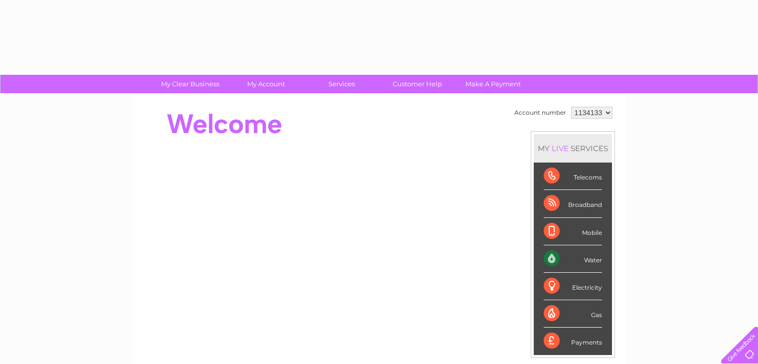  What do you see at coordinates (573, 259) in the screenshot?
I see `div: Water` at bounding box center [573, 259].